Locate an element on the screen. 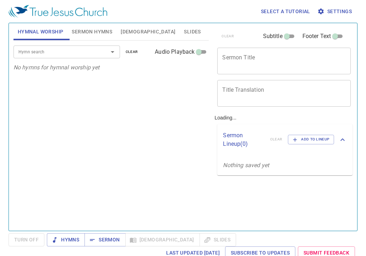 The image size is (366, 256). button: Add to Lineup is located at coordinates (311, 139).